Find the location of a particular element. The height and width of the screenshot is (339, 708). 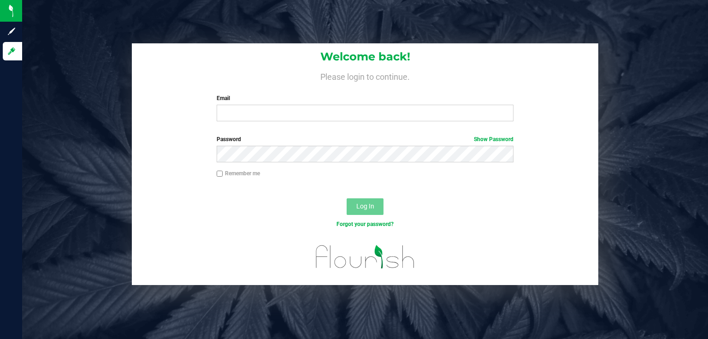

a: Forgot your password? is located at coordinates (365, 224).